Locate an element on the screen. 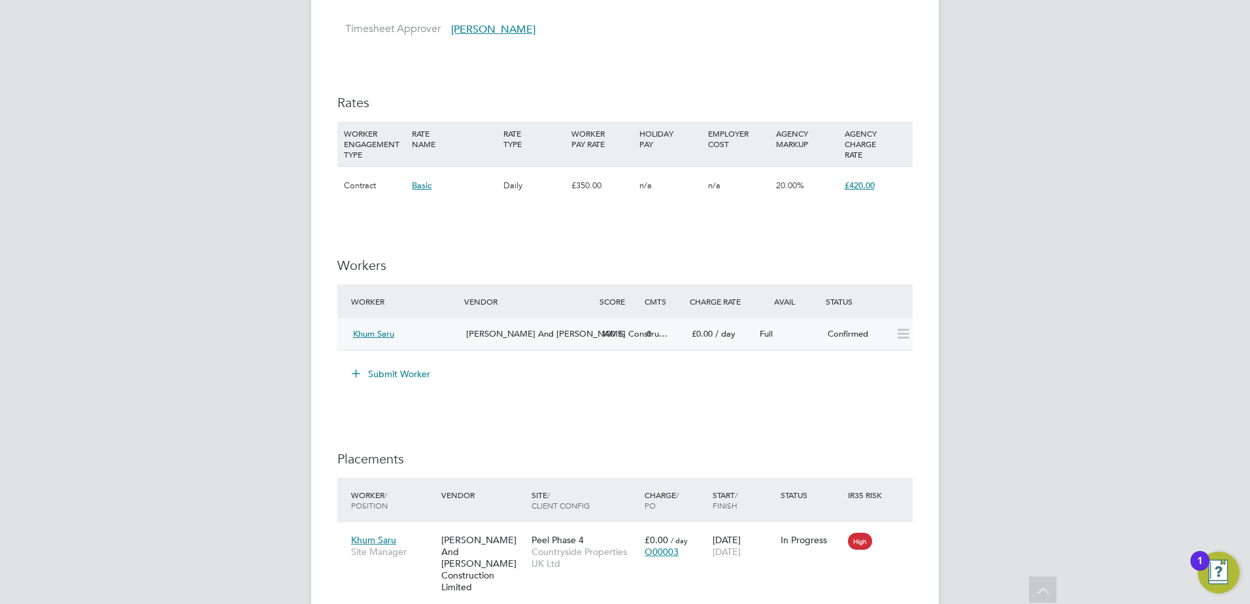 This screenshot has width=1250, height=604. div: £350.00 is located at coordinates (602, 186).